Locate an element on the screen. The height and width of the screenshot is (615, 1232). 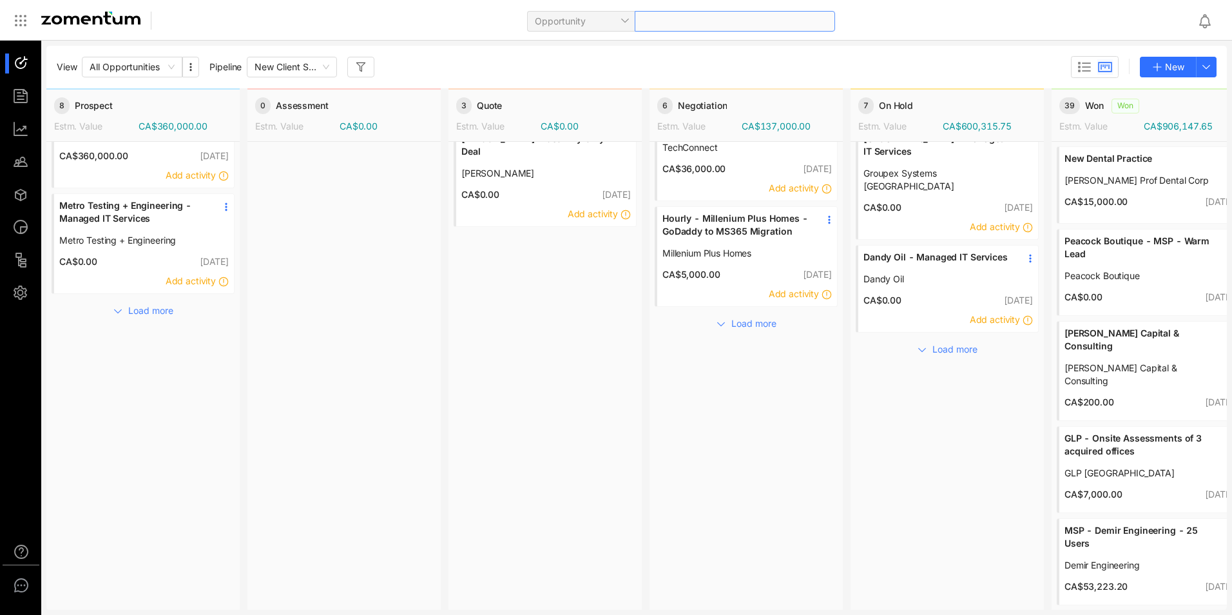
span: CA$200.00 is located at coordinates (1086, 402).